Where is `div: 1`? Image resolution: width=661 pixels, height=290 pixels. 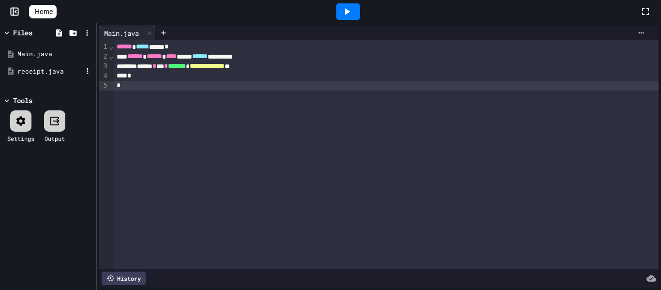
div: 1 is located at coordinates (104, 47).